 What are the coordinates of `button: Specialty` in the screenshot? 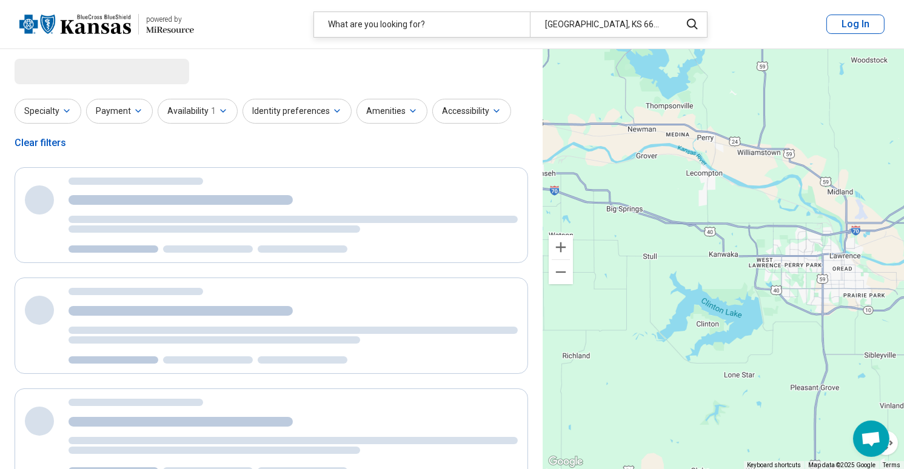 It's located at (48, 111).